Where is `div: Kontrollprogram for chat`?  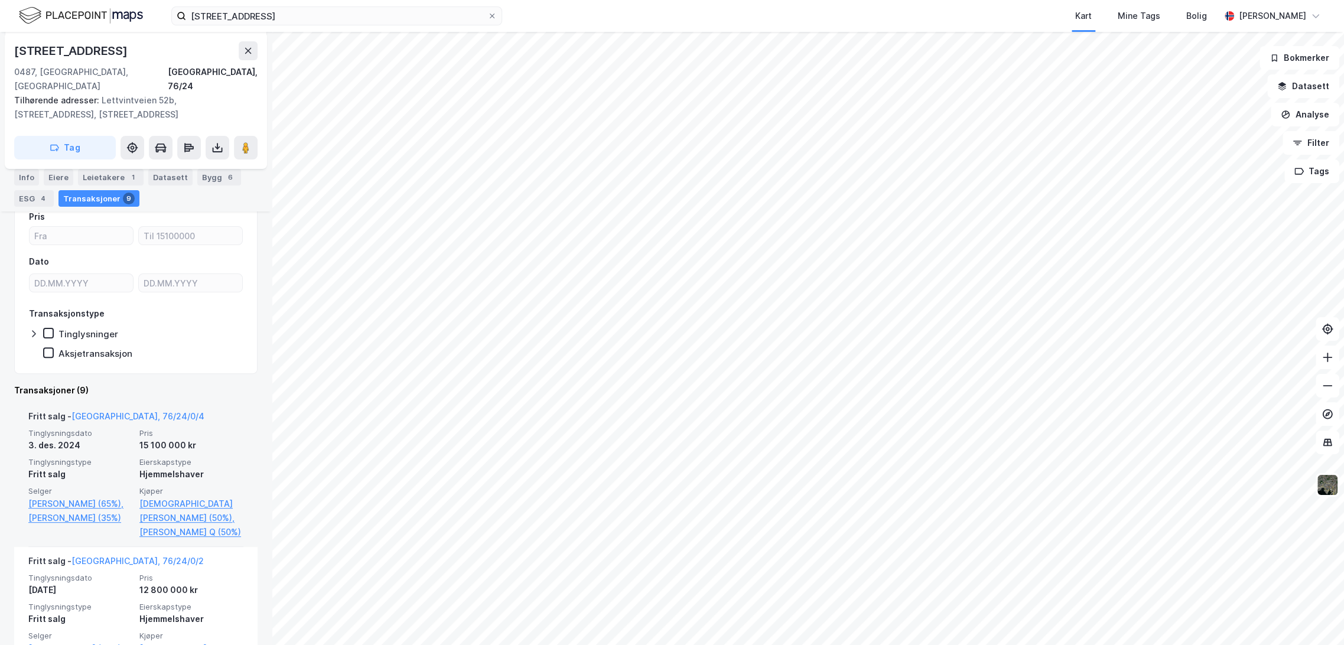 div: Kontrollprogram for chat is located at coordinates (1315, 617).